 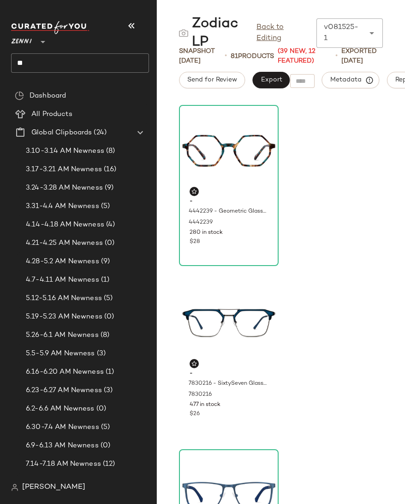 I want to click on span: 5.26-6.1 AM Newness, so click(x=62, y=335).